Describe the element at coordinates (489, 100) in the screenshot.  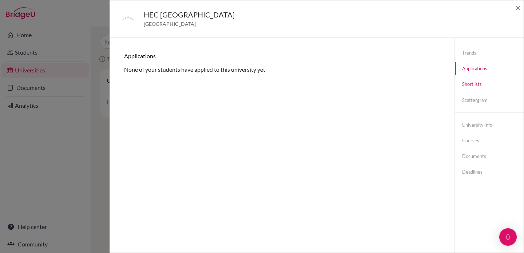
I see `a: Scattergram` at that location.